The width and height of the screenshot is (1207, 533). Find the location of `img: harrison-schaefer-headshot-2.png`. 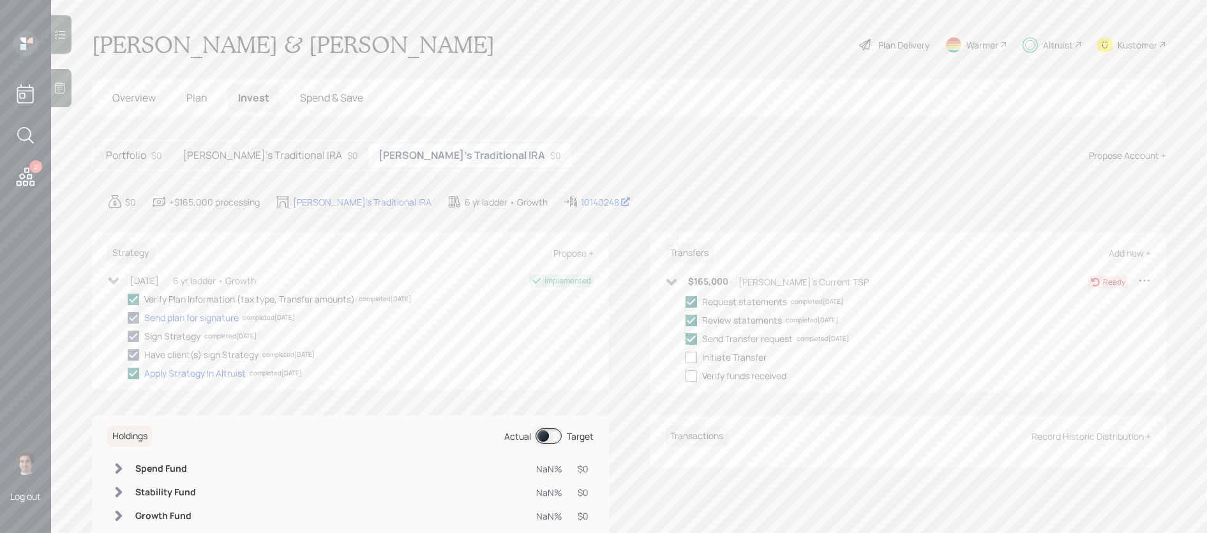

img: harrison-schaefer-headshot-2.png is located at coordinates (26, 462).